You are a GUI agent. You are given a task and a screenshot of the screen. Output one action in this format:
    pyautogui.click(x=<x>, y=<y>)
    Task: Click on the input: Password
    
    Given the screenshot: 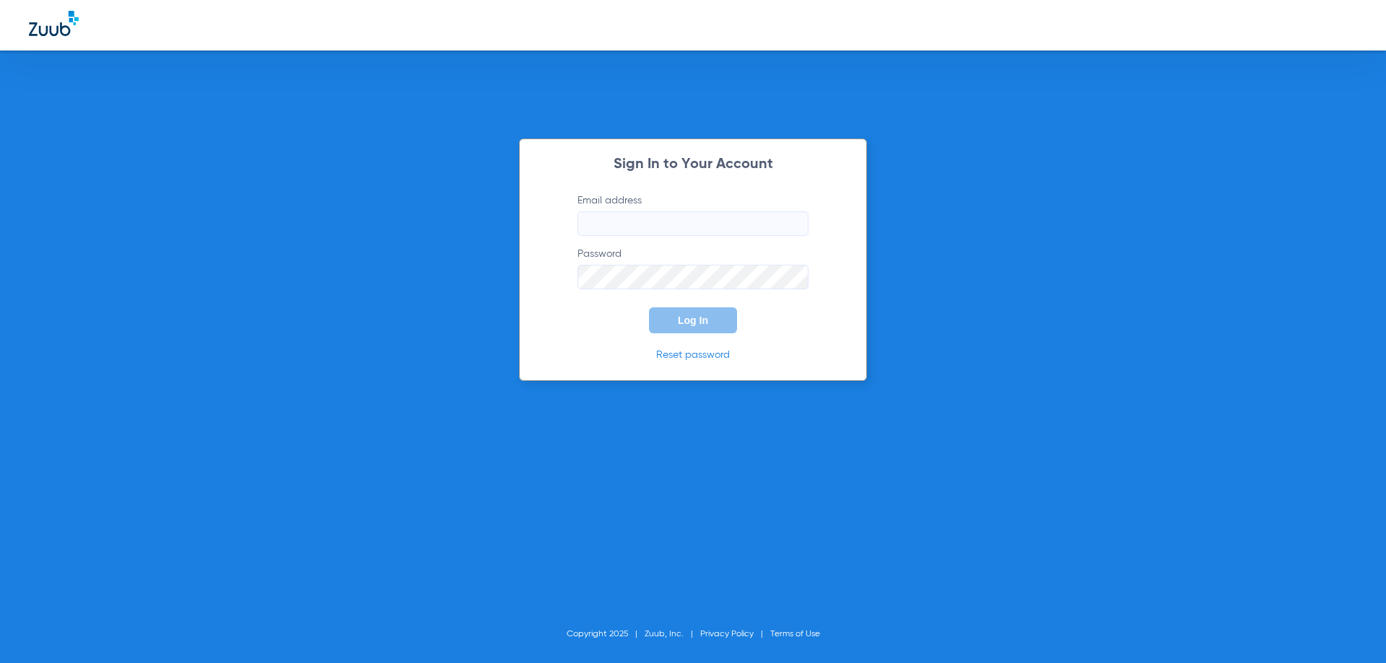 What is the action you would take?
    pyautogui.click(x=693, y=277)
    